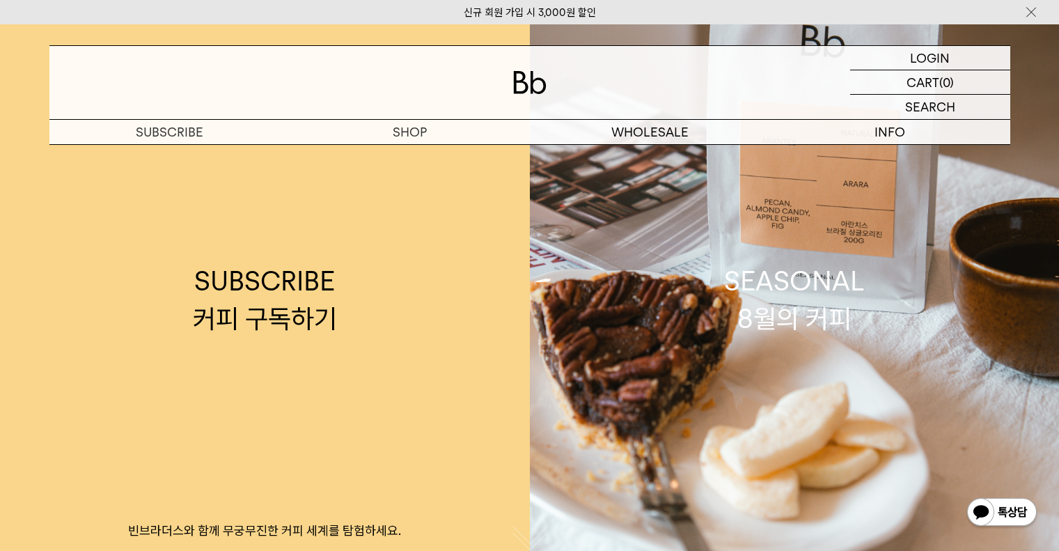 The image size is (1059, 551). What do you see at coordinates (409, 132) in the screenshot?
I see `p: SHOP` at bounding box center [409, 132].